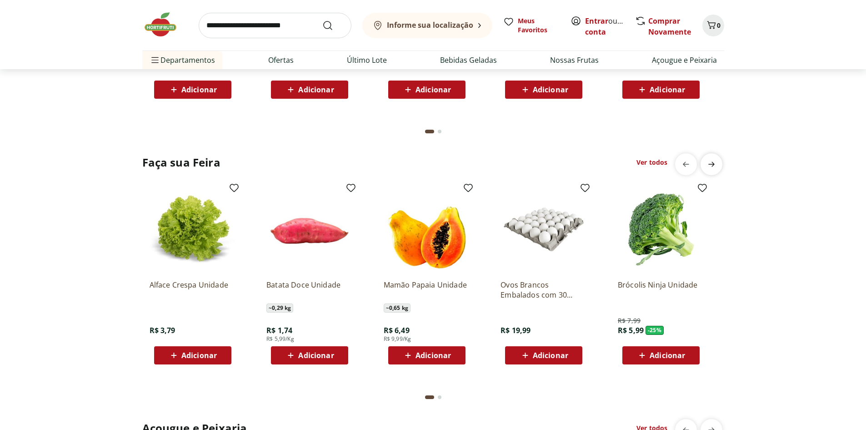 This screenshot has height=430, width=866. What do you see at coordinates (193, 290) in the screenshot?
I see `p: Alface Crespa Unidade` at bounding box center [193, 290].